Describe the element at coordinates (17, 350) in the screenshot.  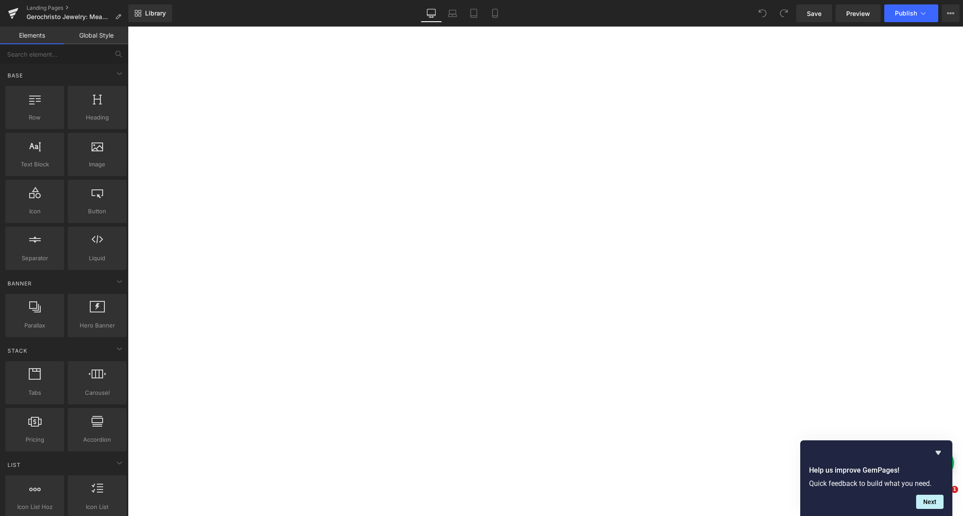
I see `span: Stack` at that location.